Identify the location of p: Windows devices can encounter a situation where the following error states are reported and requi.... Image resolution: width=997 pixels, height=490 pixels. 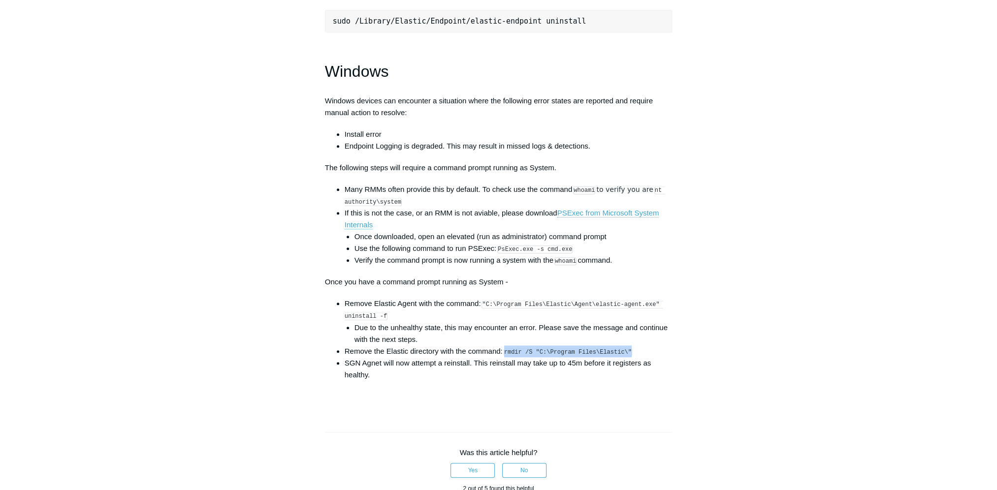
(499, 107).